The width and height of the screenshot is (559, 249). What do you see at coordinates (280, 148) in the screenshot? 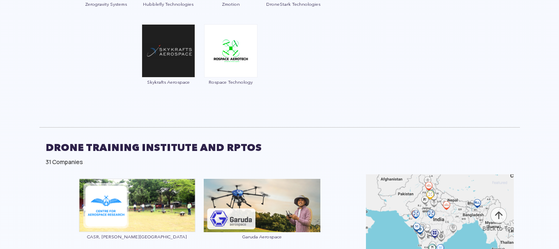
I see `h2: DRONE TRAINING INSTITUTE AND RPTOS` at bounding box center [280, 148].